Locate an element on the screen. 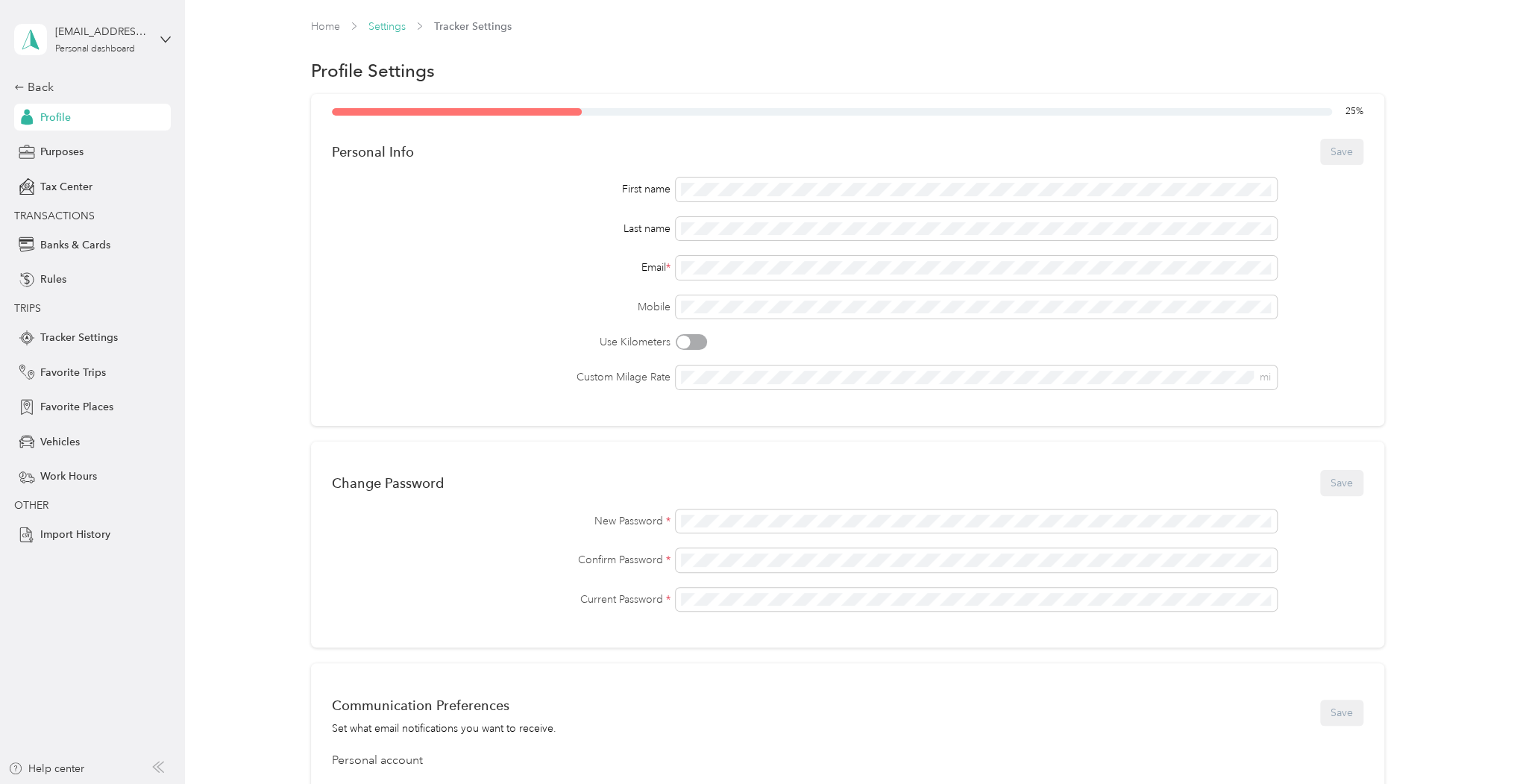 This screenshot has width=1517, height=784. a: Settings is located at coordinates (387, 26).